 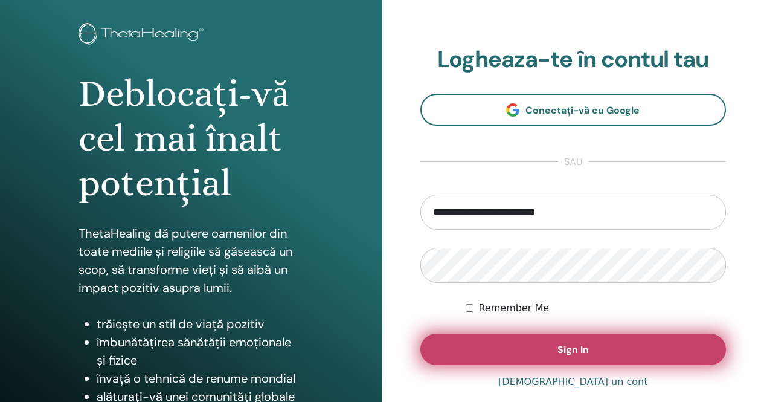 What do you see at coordinates (574, 60) in the screenshot?
I see `h2: Logheaza-te în contul tau` at bounding box center [574, 60].